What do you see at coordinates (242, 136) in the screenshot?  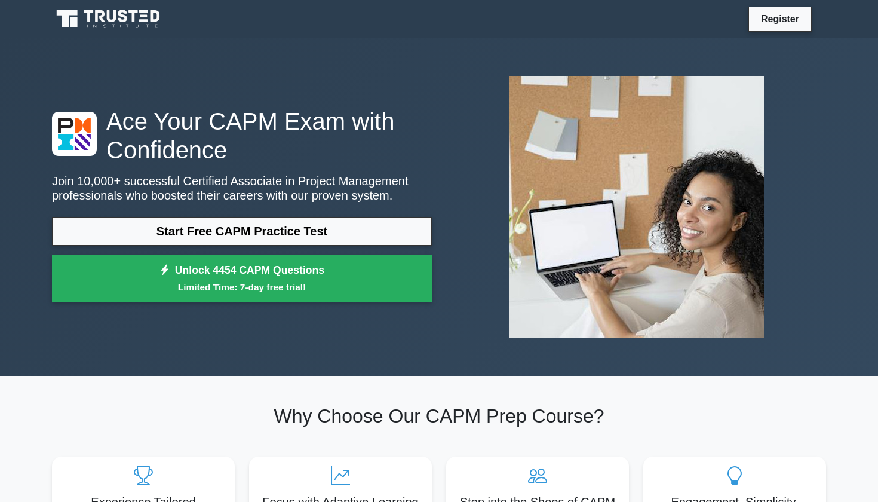 I see `h1: Ace Your CAPM Exam with Confidence` at bounding box center [242, 136].